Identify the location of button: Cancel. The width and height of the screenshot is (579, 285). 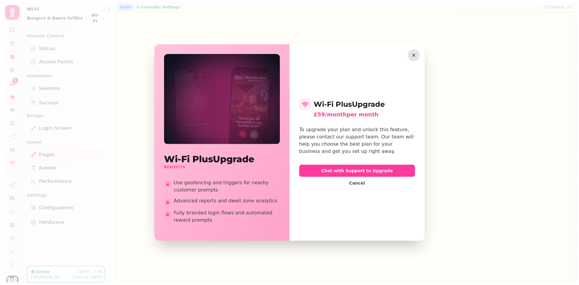
(357, 183).